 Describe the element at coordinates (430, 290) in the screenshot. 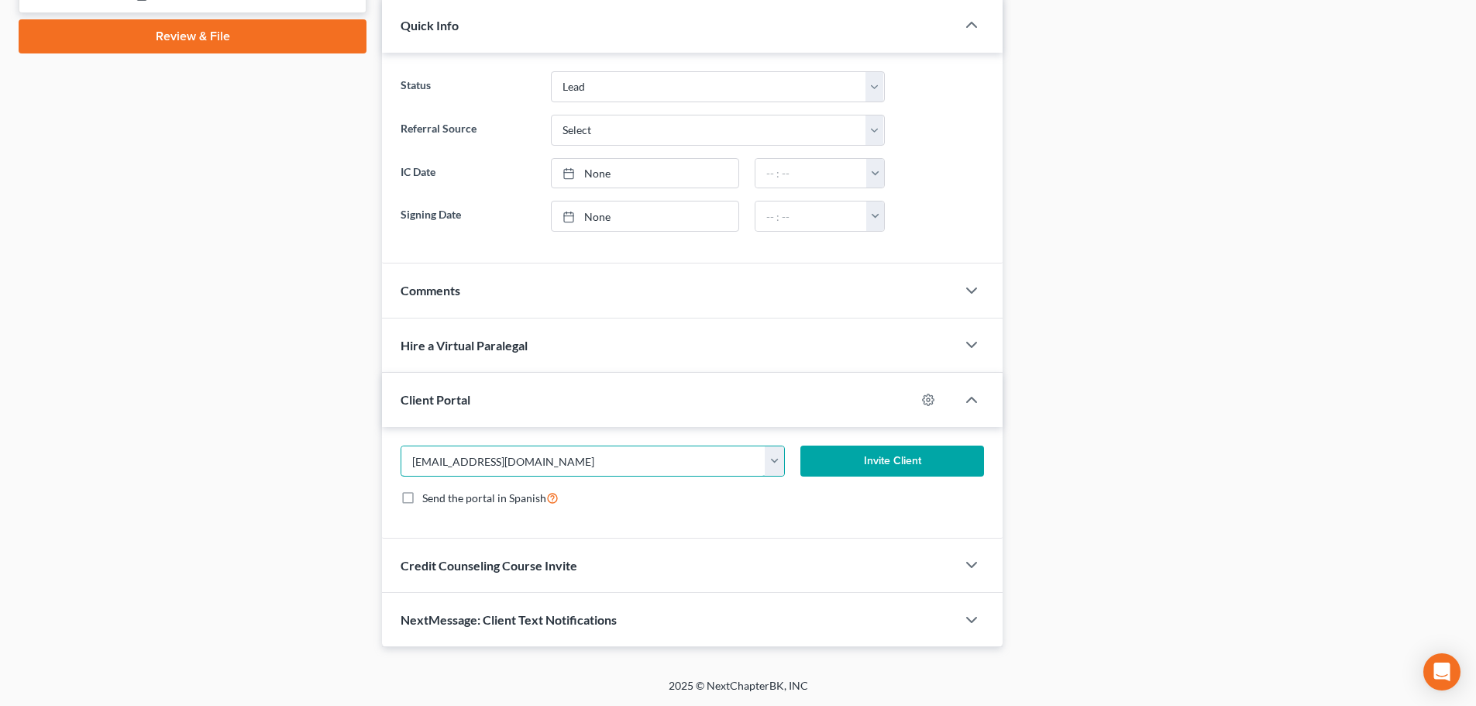

I see `span: Comments` at that location.